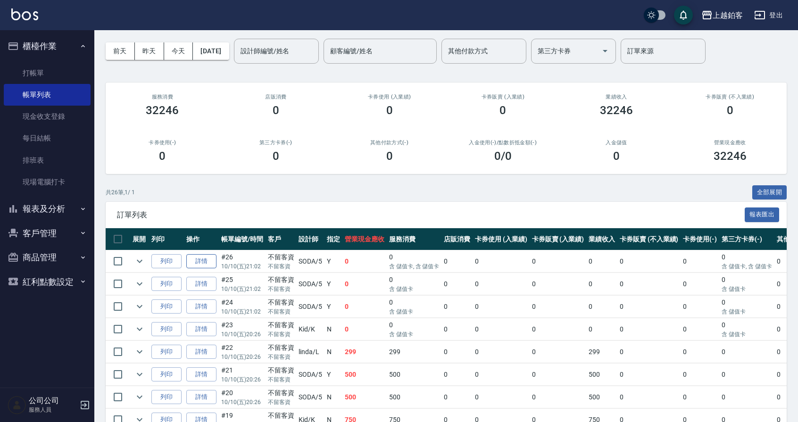 The width and height of the screenshot is (798, 422). Describe the element at coordinates (770, 193) in the screenshot. I see `button: 全部展開` at that location.